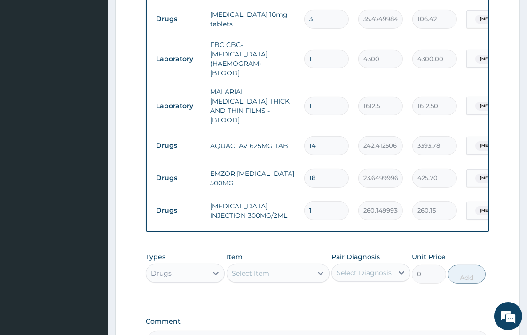 The width and height of the screenshot is (527, 335). I want to click on img: d_794563401_company_1708531726252_794563401, so click(28, 59).